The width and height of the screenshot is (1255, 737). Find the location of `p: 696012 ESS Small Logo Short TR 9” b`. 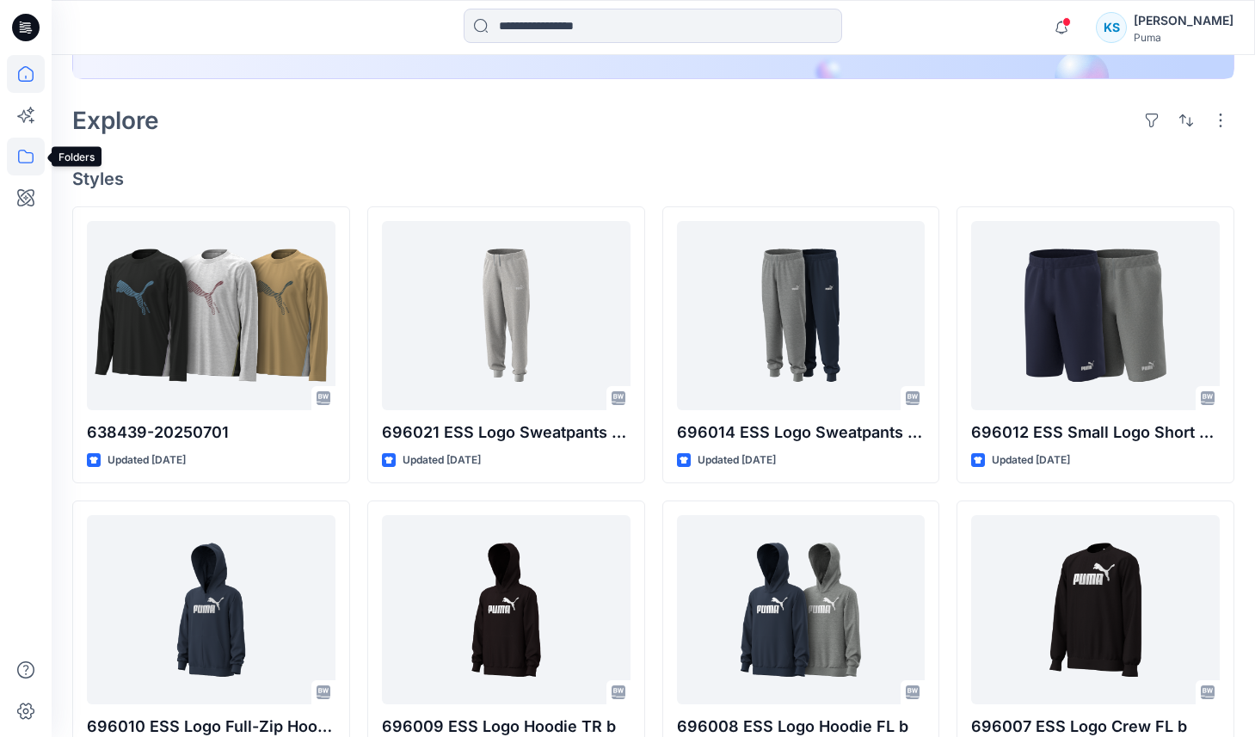

p: 696012 ESS Small Logo Short TR 9” b is located at coordinates (1095, 433).